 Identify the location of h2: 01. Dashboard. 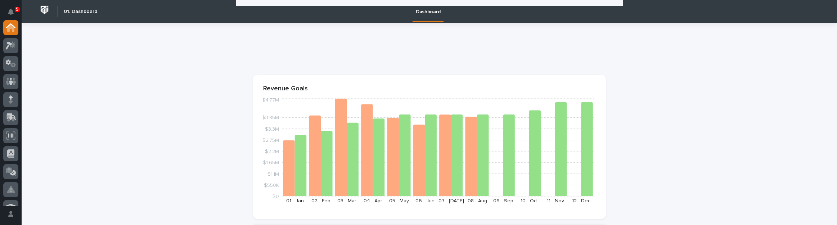
(80, 12).